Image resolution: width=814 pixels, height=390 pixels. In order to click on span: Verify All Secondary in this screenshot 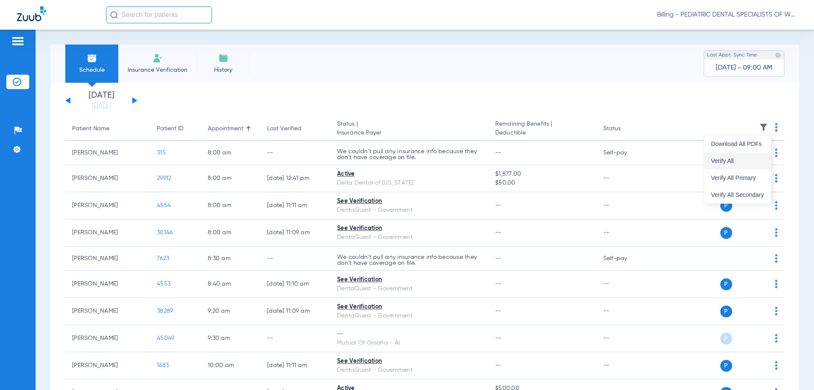, I will do `click(737, 195)`.